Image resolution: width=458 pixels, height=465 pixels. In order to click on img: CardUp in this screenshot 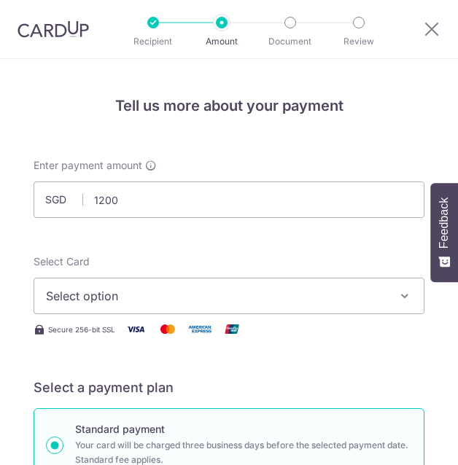, I will do `click(53, 29)`.